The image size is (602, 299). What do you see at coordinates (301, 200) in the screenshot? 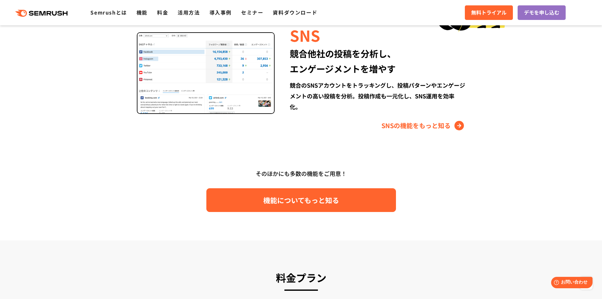
I see `span: 機能についてもっと知る` at bounding box center [301, 200].